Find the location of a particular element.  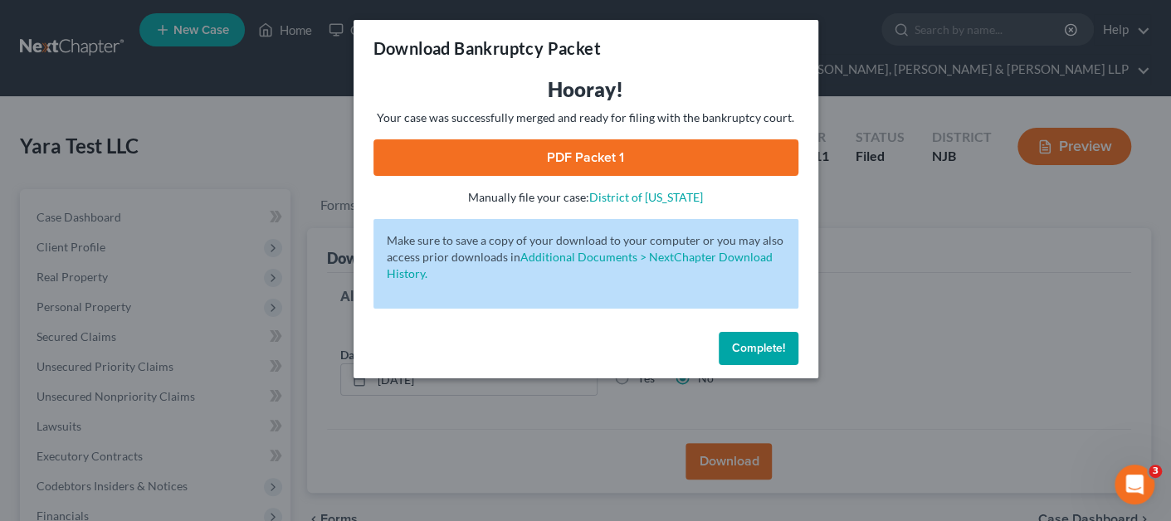

a: PDF Packet 1 is located at coordinates (586, 158).